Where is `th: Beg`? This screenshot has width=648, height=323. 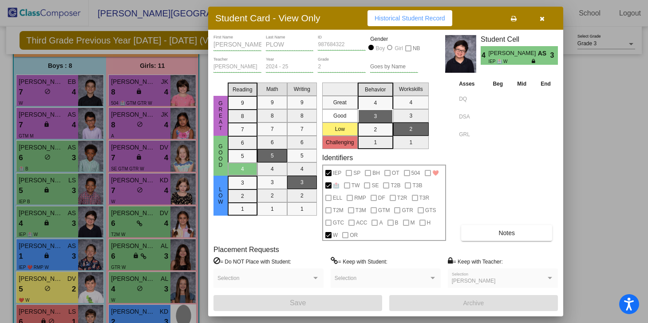 th: Beg is located at coordinates (498, 84).